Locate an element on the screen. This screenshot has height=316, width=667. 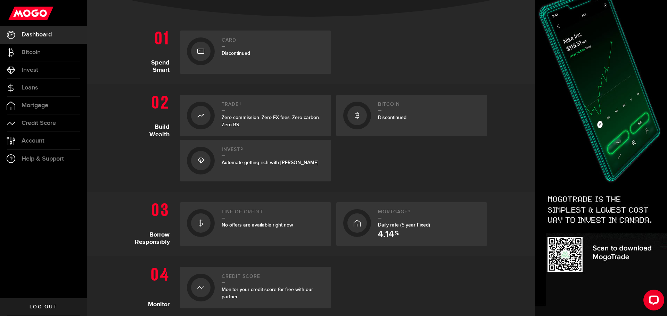
h2: Bitcoin is located at coordinates (429, 106).